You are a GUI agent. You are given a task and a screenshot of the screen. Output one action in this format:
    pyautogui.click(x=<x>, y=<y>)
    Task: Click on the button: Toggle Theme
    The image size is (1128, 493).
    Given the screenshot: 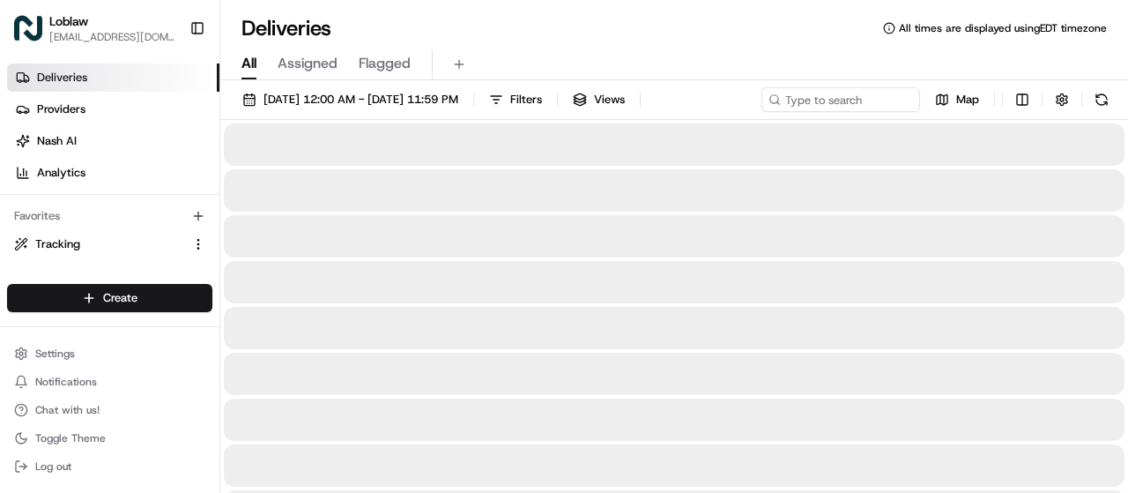 What is the action you would take?
    pyautogui.click(x=109, y=438)
    